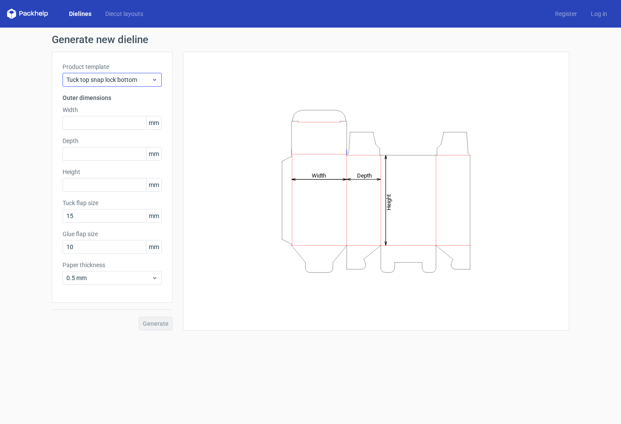  Describe the element at coordinates (319, 175) in the screenshot. I see `tspan: Width` at that location.